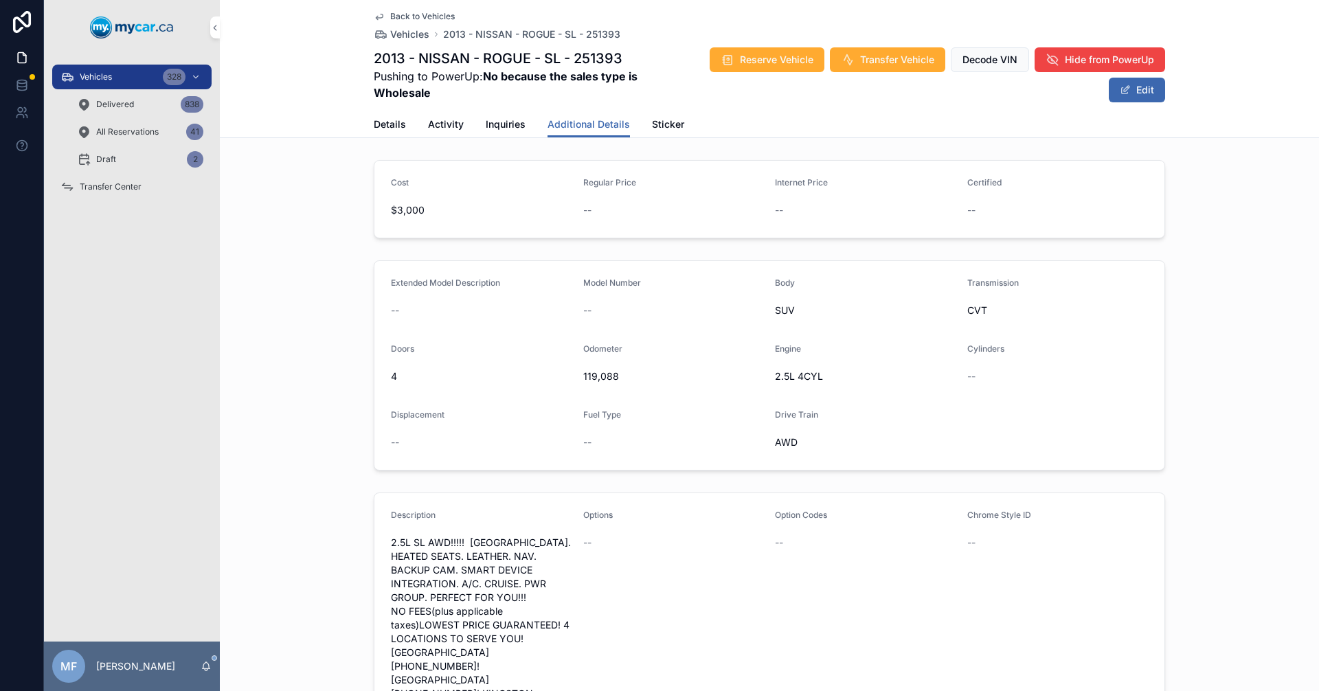 Image resolution: width=1319 pixels, height=691 pixels. What do you see at coordinates (401, 34) in the screenshot?
I see `a: Vehicles` at bounding box center [401, 34].